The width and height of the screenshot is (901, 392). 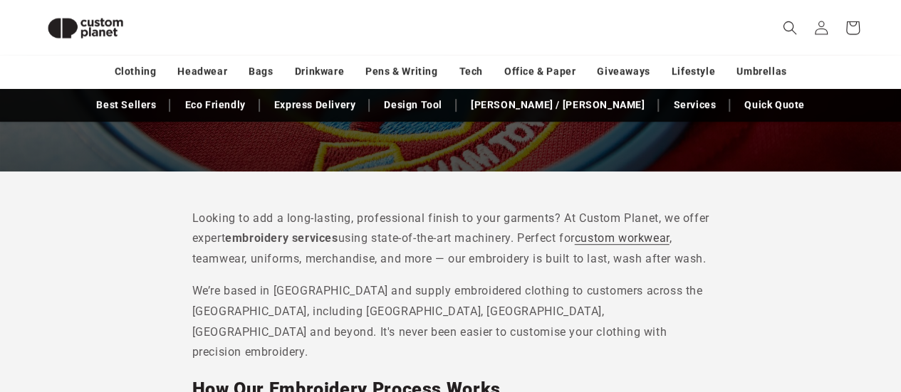 I want to click on a: Clothing, so click(x=135, y=71).